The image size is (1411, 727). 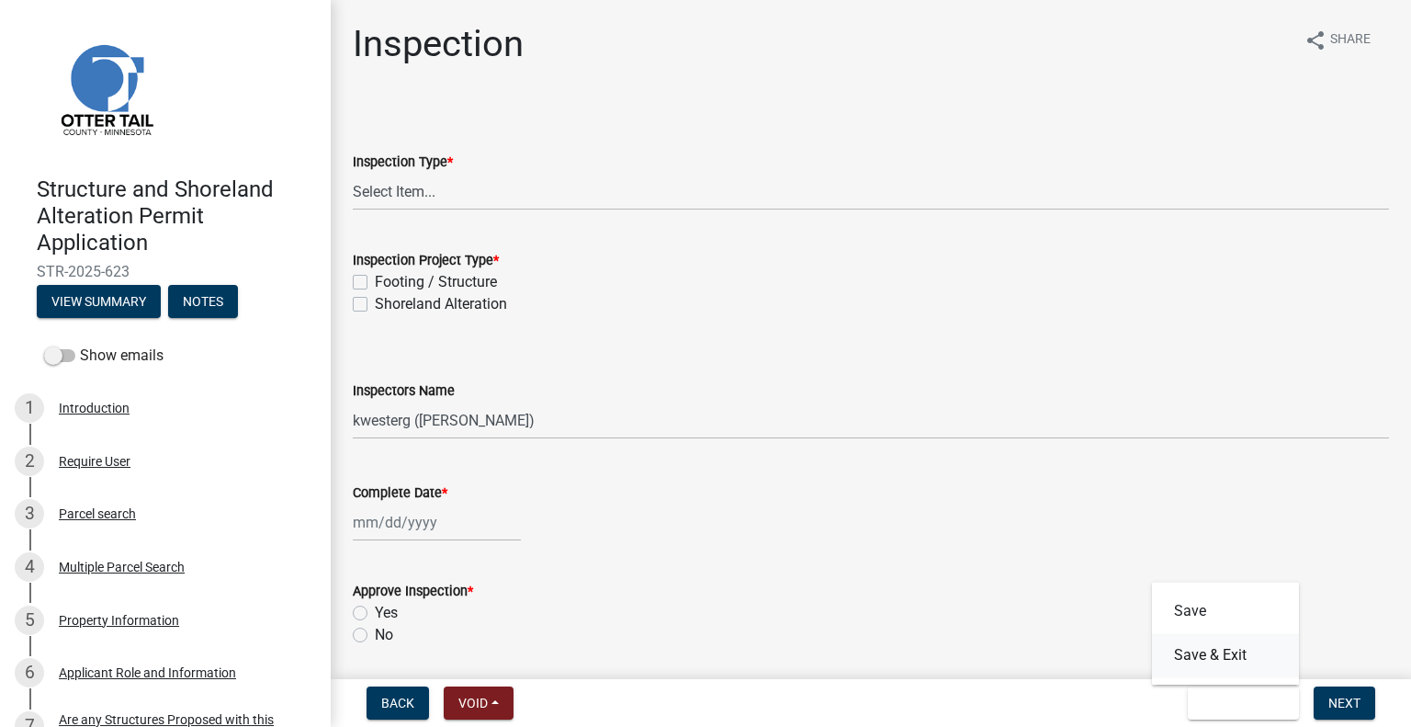 What do you see at coordinates (386, 613) in the screenshot?
I see `label: Yes` at bounding box center [386, 613].